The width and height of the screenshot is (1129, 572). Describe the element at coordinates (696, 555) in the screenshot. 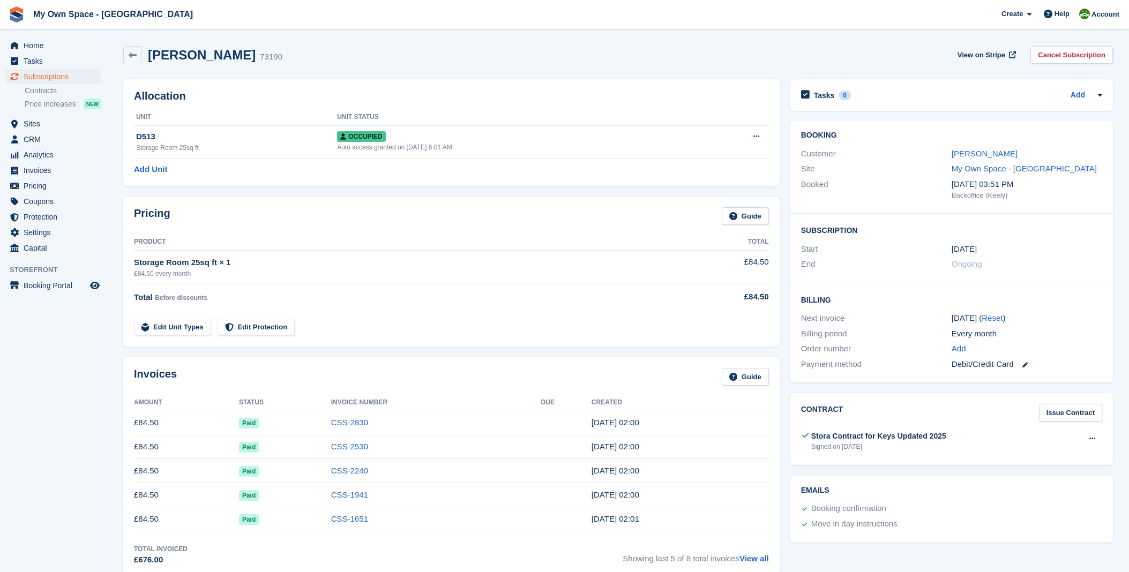

I see `span: Showing last 5 of 8 total invoices` at that location.